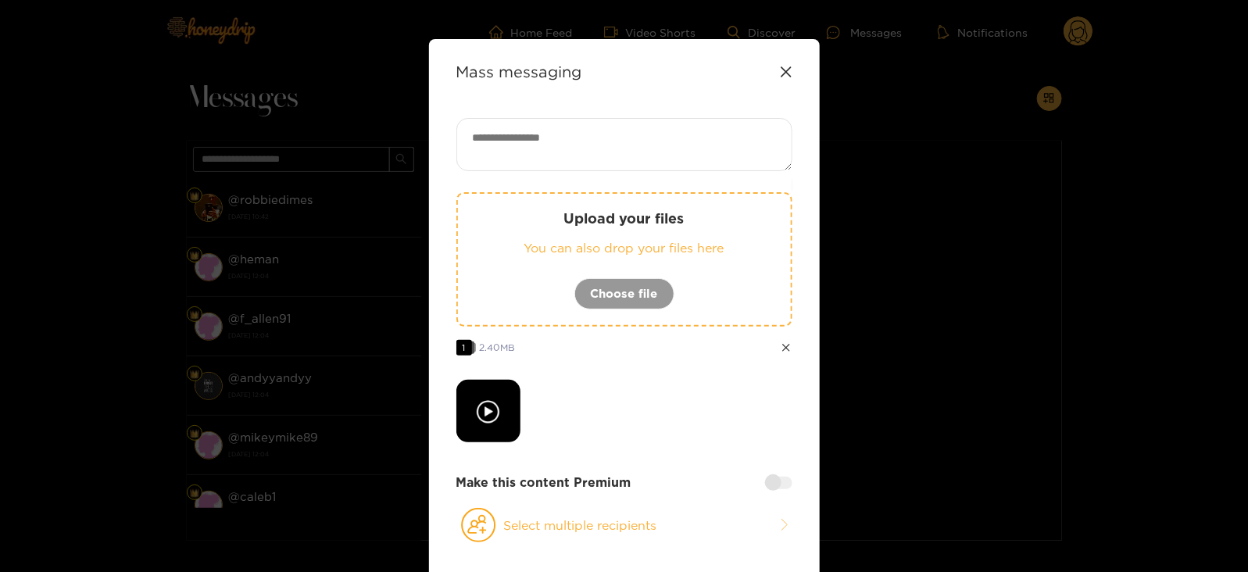 The image size is (1248, 572). I want to click on span: 2.40 MB, so click(498, 347).